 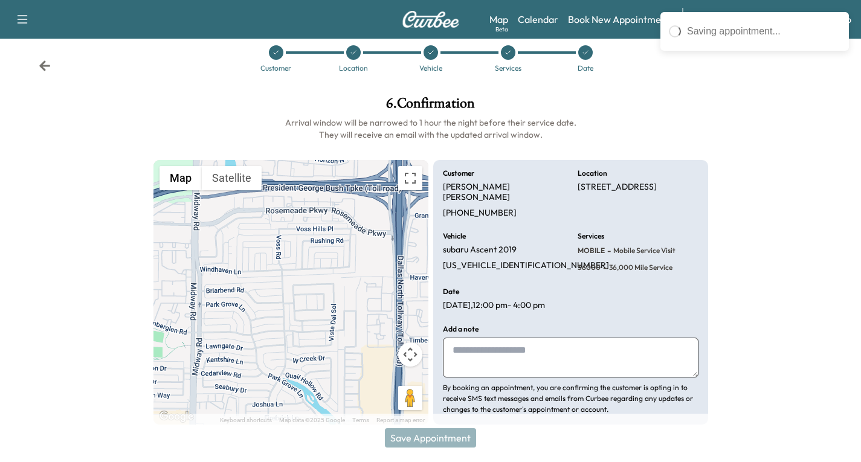 I want to click on h6: Date, so click(x=451, y=292).